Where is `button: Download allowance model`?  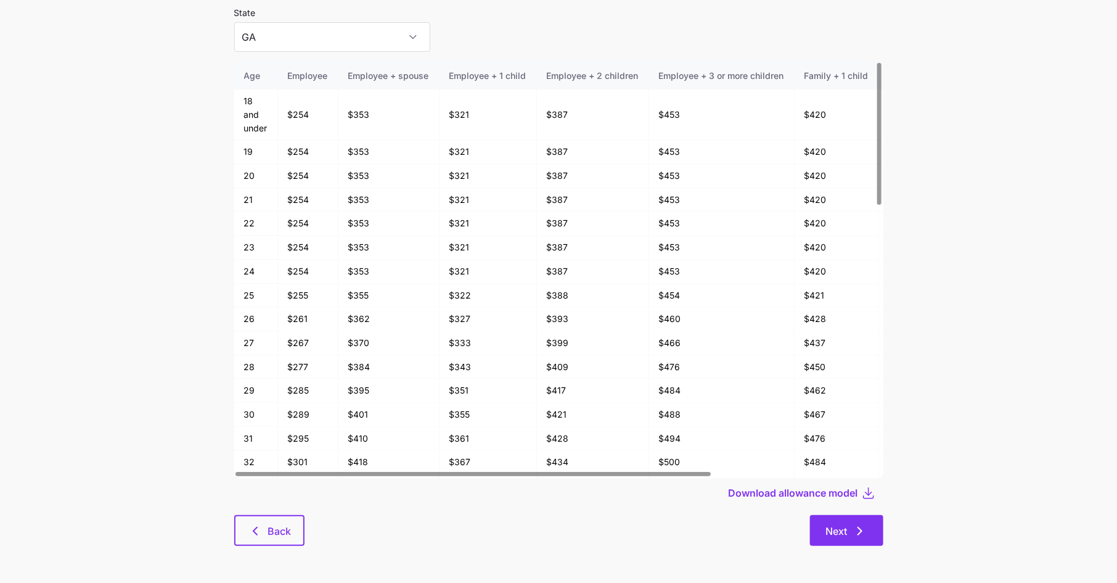
button: Download allowance model is located at coordinates (795, 493).